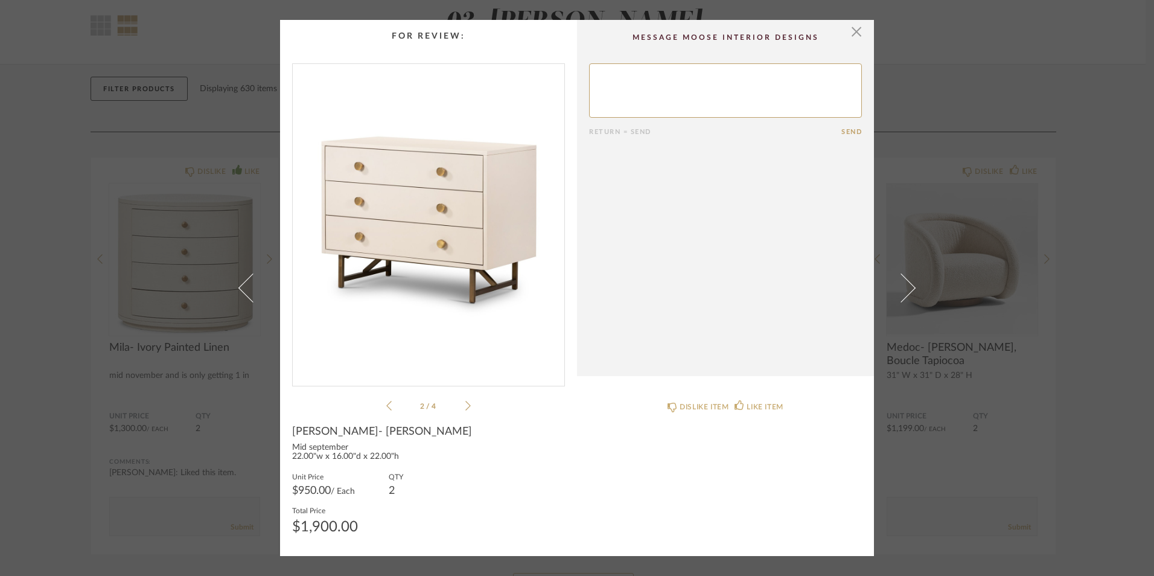 This screenshot has width=1154, height=576. What do you see at coordinates (429, 220) in the screenshot?
I see `img: 7f422e3e-1ec3-40f7-a59f-ee8774656d14_1000x1000.jpg` at bounding box center [429, 220].